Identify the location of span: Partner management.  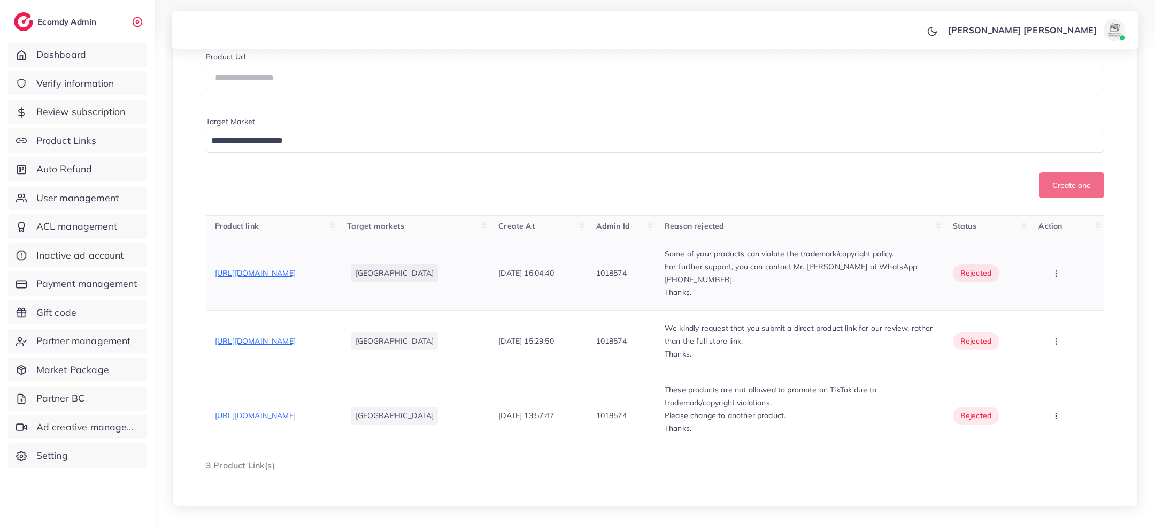
(83, 341).